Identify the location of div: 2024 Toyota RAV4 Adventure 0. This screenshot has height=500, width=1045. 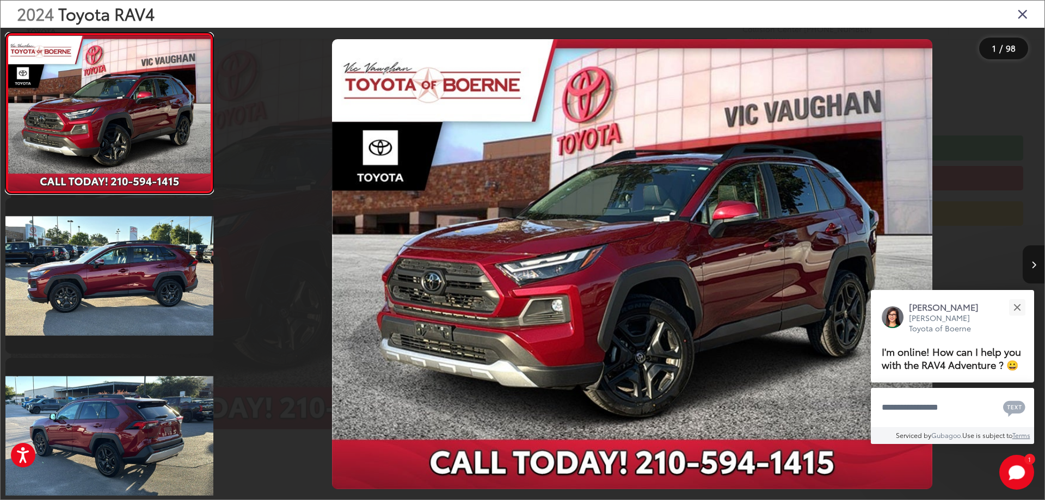
(632, 264).